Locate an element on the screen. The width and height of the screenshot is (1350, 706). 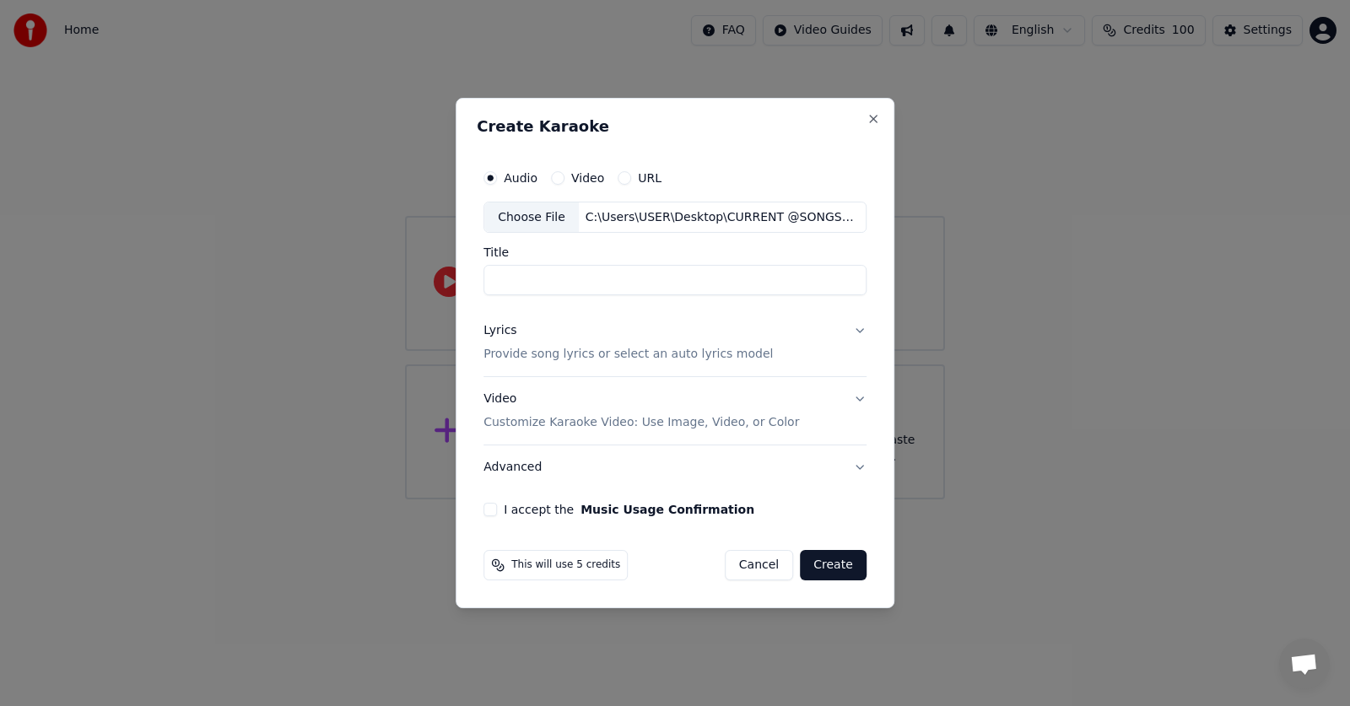
label: Audio is located at coordinates (520, 178).